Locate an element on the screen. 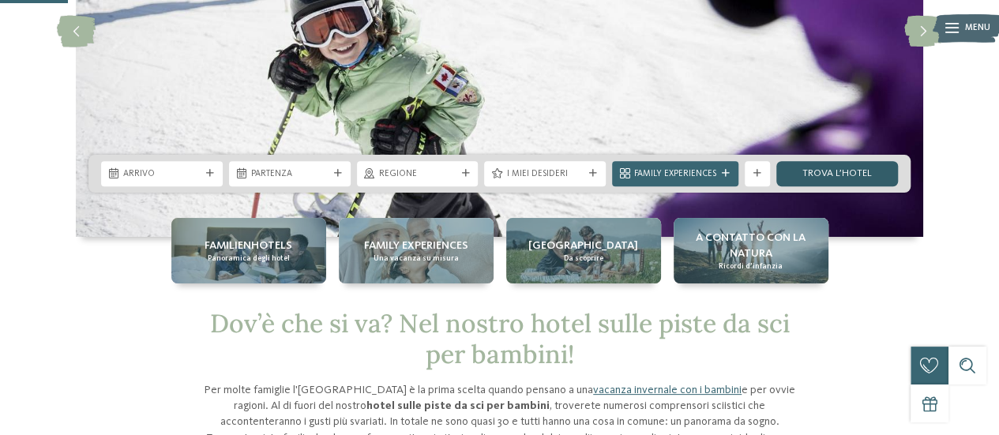  a: vacanza invernale con i bambini is located at coordinates (667, 390).